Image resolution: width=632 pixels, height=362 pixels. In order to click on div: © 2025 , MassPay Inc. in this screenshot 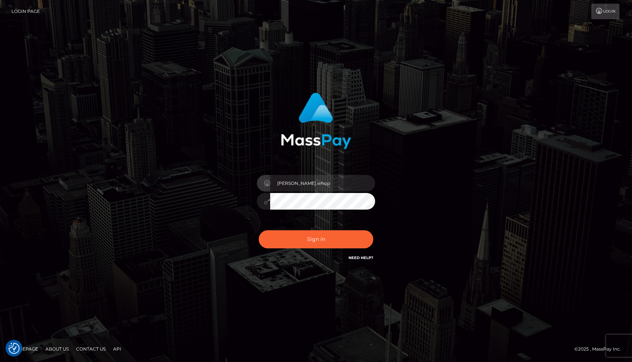, I will do `click(600, 349)`.